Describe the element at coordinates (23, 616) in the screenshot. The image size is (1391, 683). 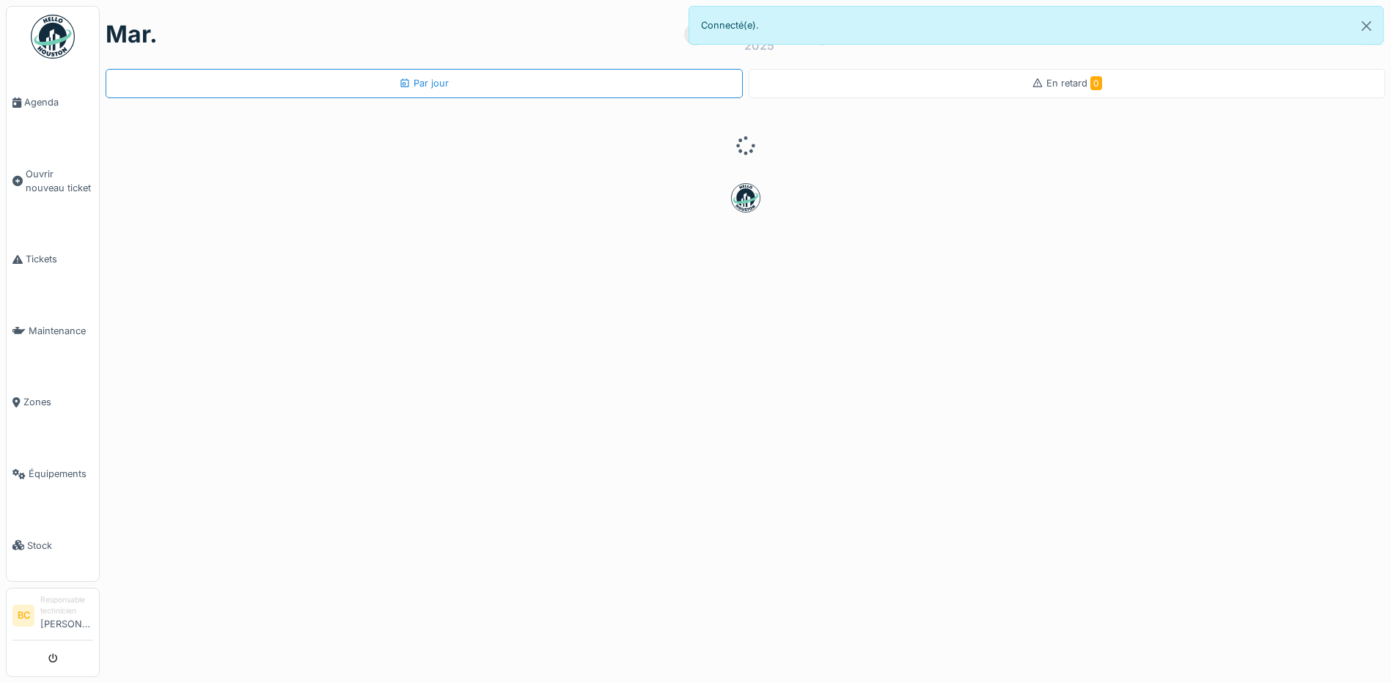
I see `li: BC` at that location.